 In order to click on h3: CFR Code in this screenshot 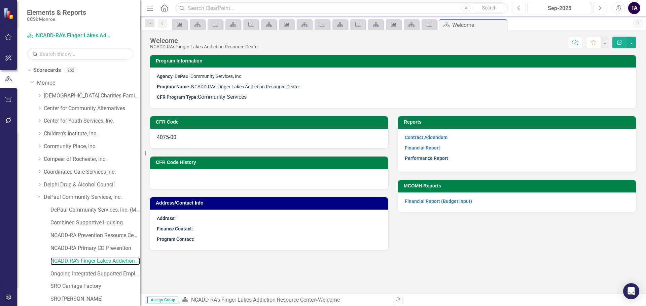, I will do `click(270, 122)`.